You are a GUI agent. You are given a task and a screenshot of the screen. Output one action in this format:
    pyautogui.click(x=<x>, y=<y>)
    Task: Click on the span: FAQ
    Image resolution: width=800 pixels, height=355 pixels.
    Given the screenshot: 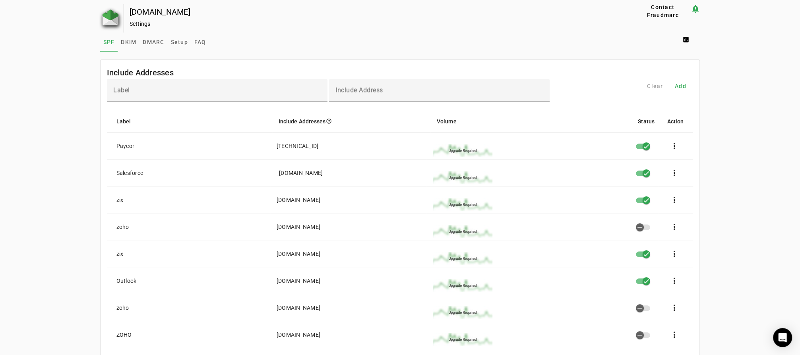 What is the action you would take?
    pyautogui.click(x=200, y=42)
    